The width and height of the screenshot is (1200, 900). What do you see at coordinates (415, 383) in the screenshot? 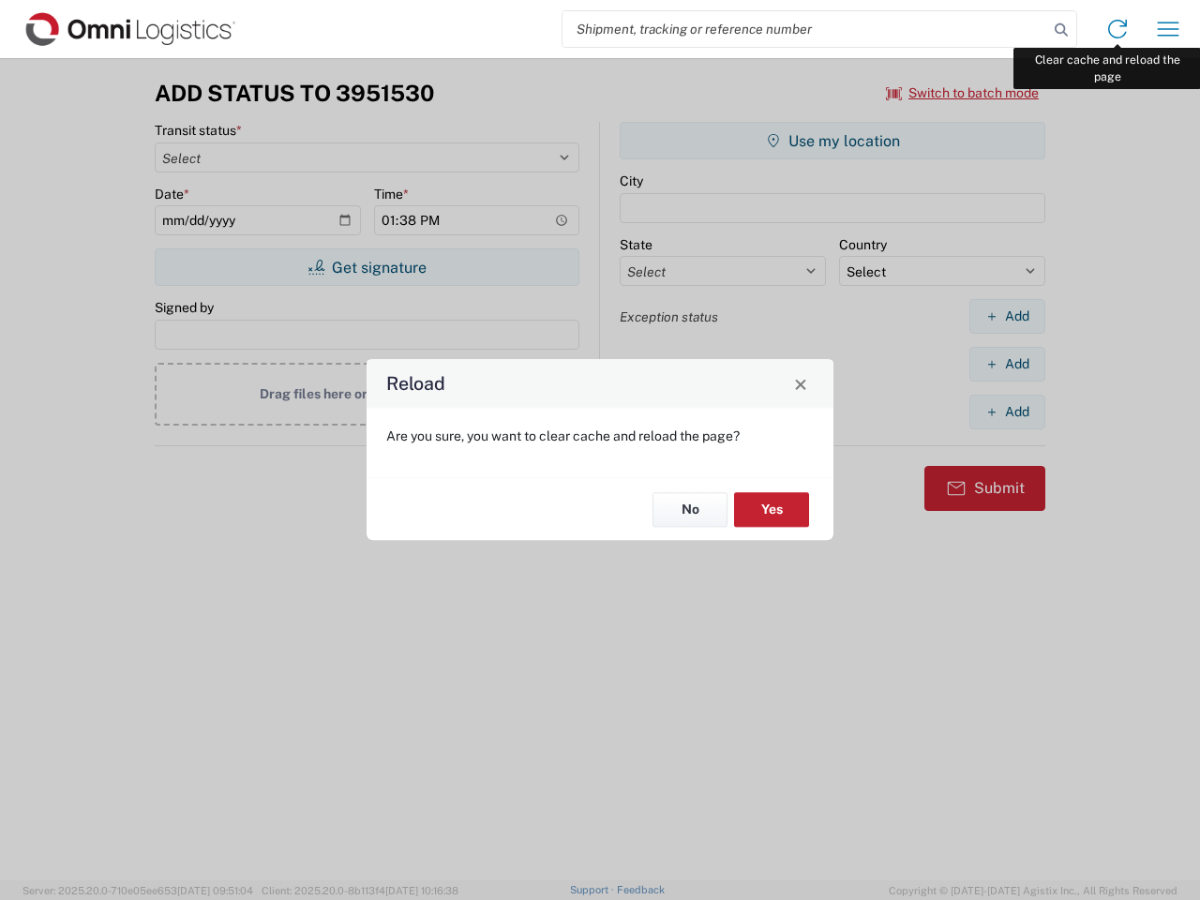
I see `h4: Reload` at bounding box center [415, 383].